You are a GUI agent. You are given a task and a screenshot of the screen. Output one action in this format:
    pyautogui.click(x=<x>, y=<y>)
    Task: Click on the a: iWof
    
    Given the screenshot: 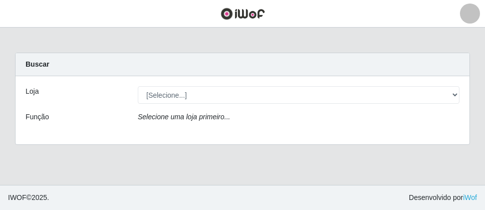 What is the action you would take?
    pyautogui.click(x=470, y=197)
    